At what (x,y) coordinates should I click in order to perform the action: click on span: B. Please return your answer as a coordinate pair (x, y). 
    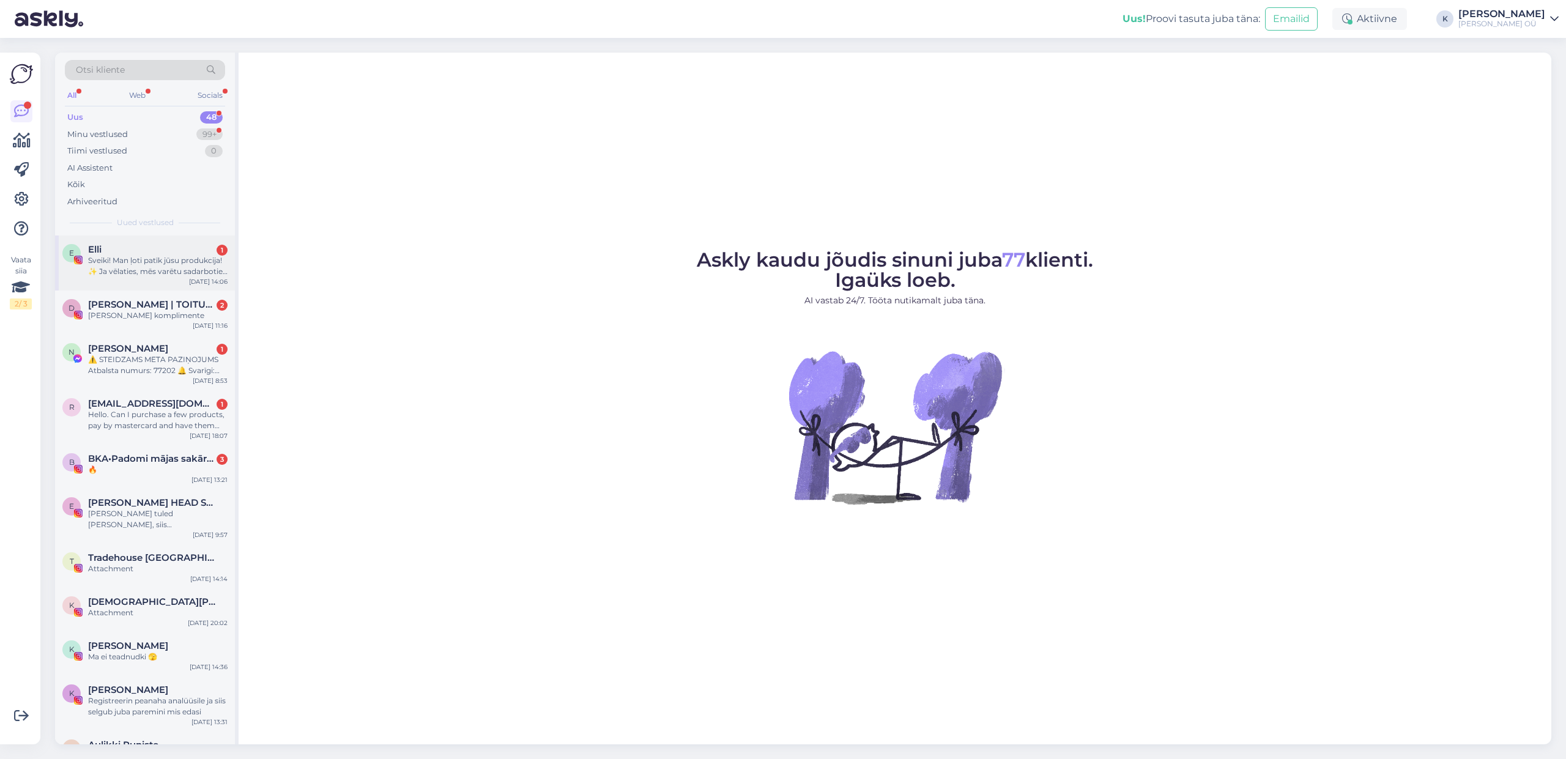
    Looking at the image, I should click on (72, 462).